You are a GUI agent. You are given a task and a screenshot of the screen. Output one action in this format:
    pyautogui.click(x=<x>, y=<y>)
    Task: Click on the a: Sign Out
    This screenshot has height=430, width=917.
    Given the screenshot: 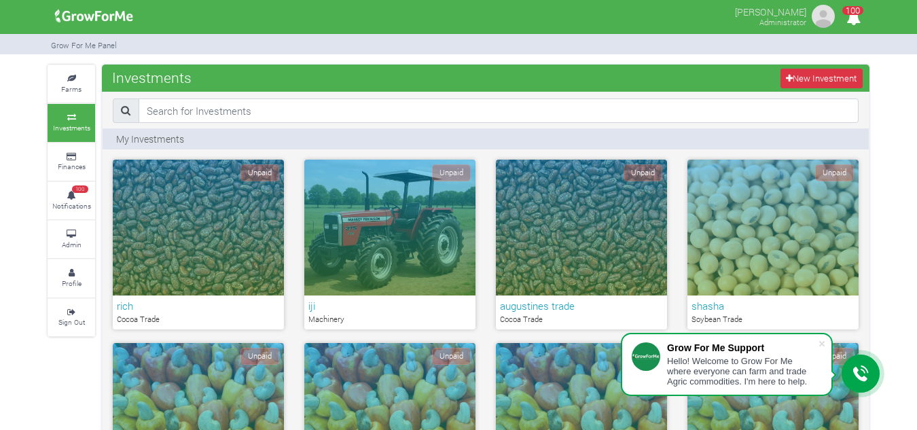 What is the action you would take?
    pyautogui.click(x=71, y=317)
    